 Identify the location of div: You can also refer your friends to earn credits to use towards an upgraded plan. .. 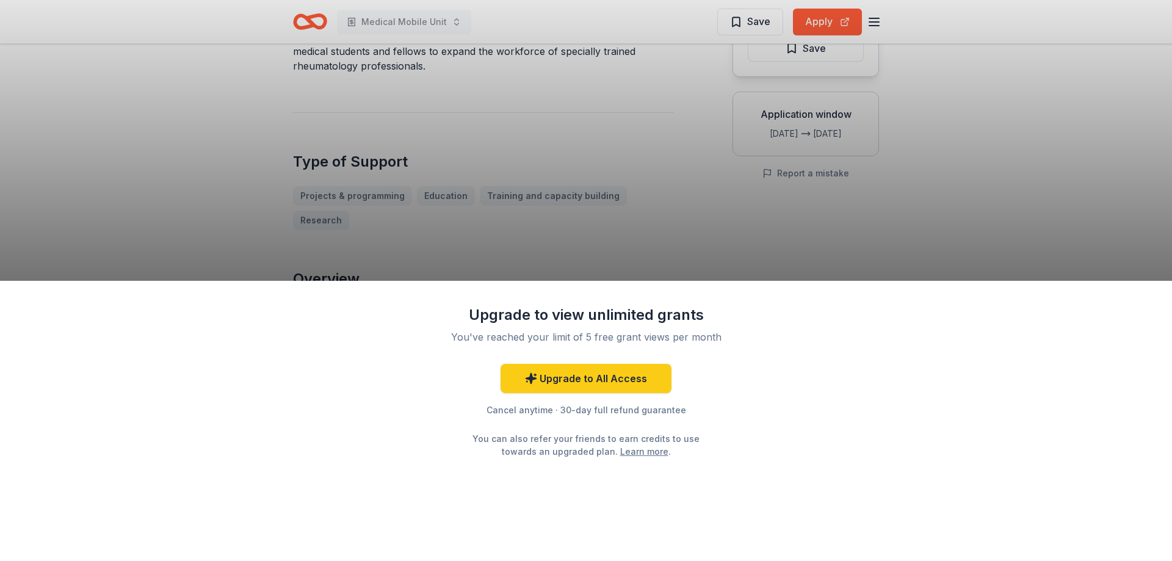
(586, 445).